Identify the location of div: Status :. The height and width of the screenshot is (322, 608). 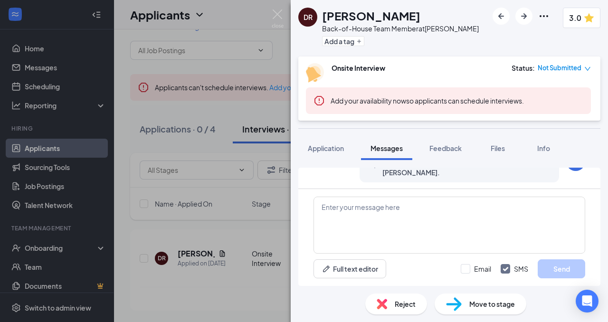
(523, 68).